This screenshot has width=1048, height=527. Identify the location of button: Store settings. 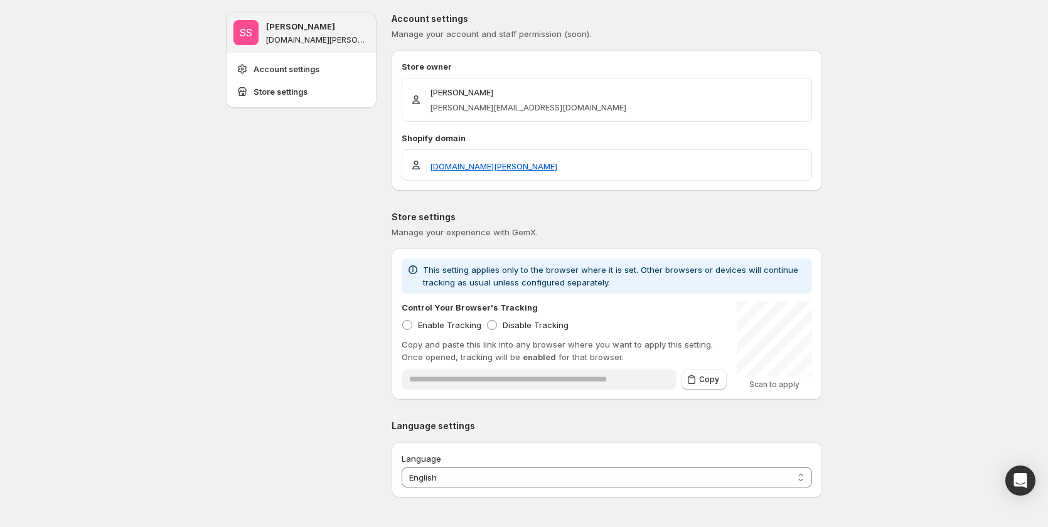
(301, 92).